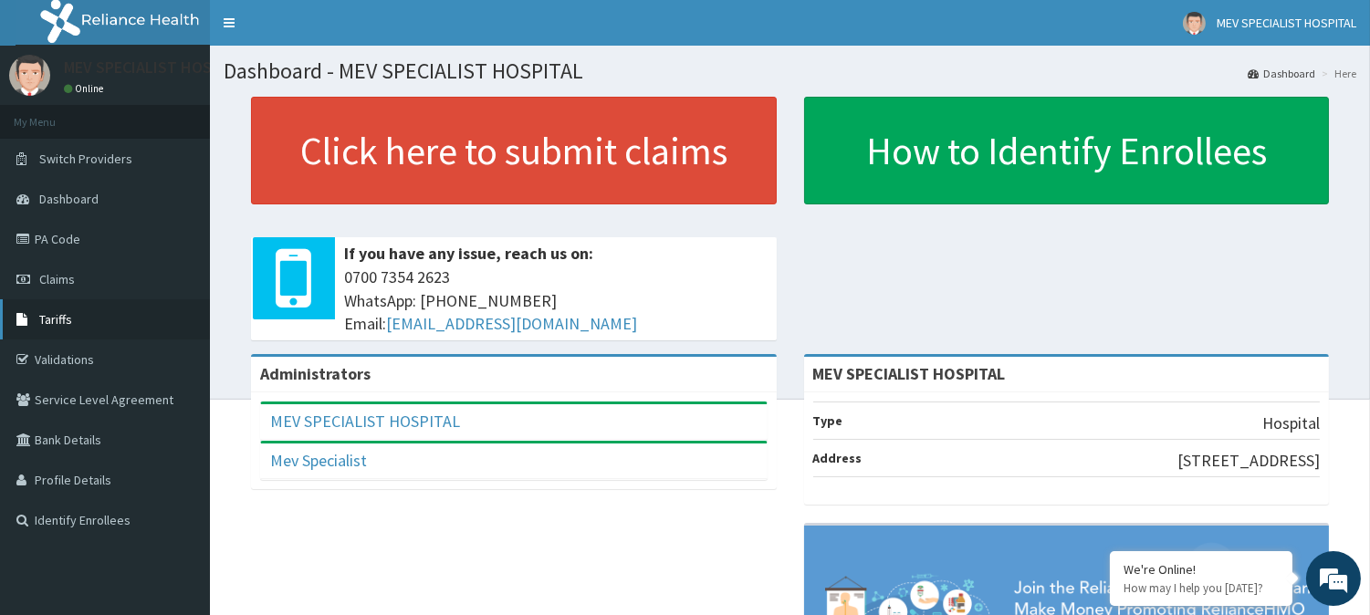 Image resolution: width=1370 pixels, height=615 pixels. Describe the element at coordinates (1067, 151) in the screenshot. I see `a: How to Identify Enrollees` at that location.